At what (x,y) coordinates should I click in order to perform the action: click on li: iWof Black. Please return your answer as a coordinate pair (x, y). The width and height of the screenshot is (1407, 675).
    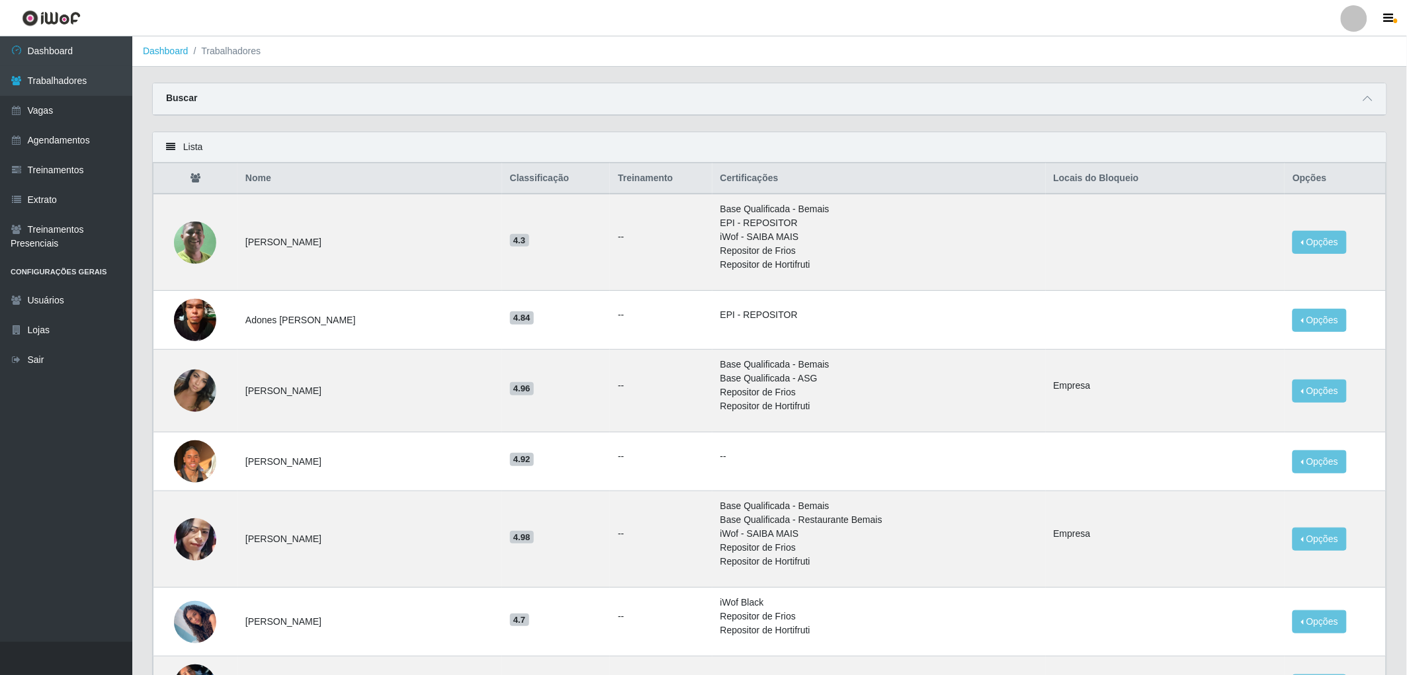
    Looking at the image, I should click on (879, 603).